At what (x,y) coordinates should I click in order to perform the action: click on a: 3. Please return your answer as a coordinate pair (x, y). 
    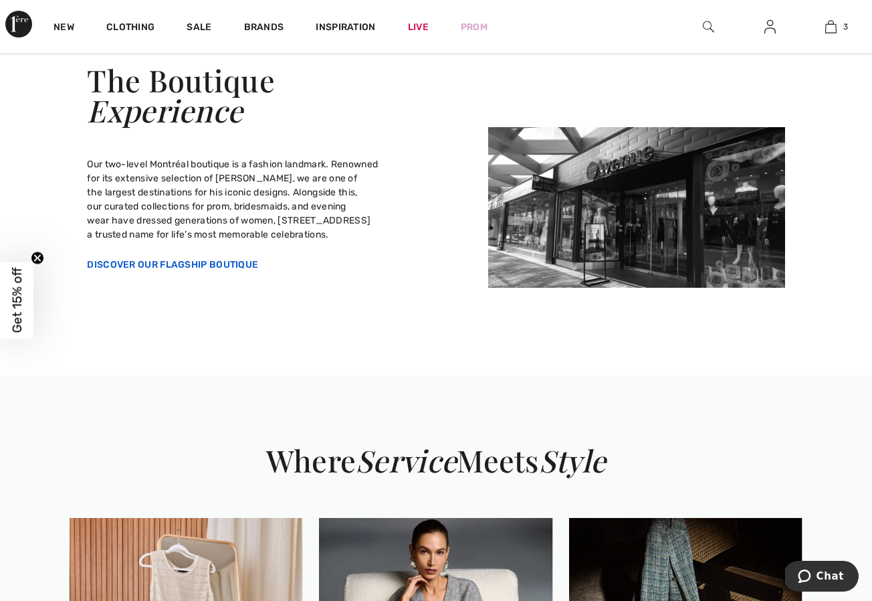
    Looking at the image, I should click on (831, 27).